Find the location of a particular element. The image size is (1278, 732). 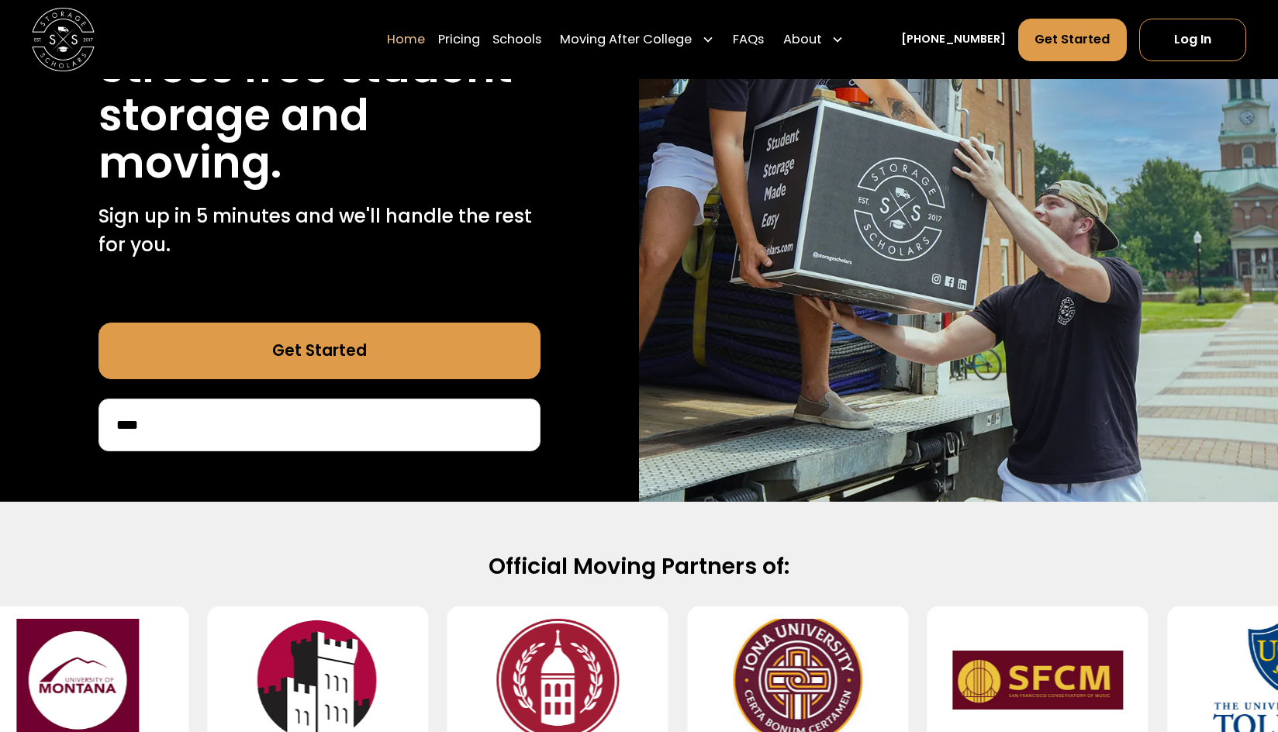

img: Storage Scholars main logo is located at coordinates (63, 39).